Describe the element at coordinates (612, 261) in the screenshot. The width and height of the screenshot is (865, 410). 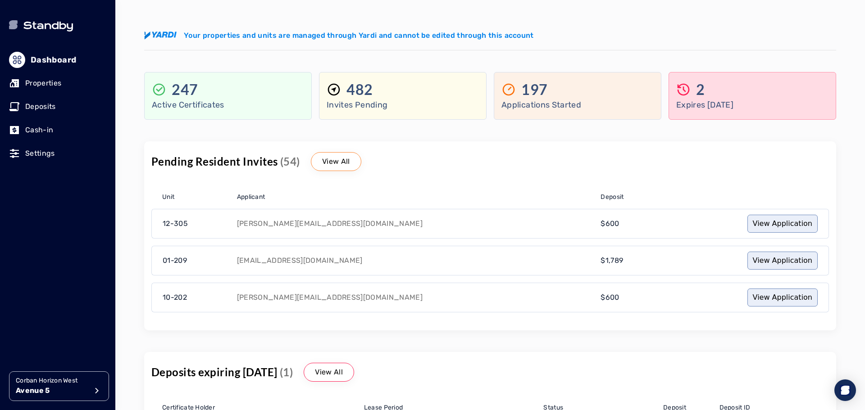
I see `p: $1,789` at that location.